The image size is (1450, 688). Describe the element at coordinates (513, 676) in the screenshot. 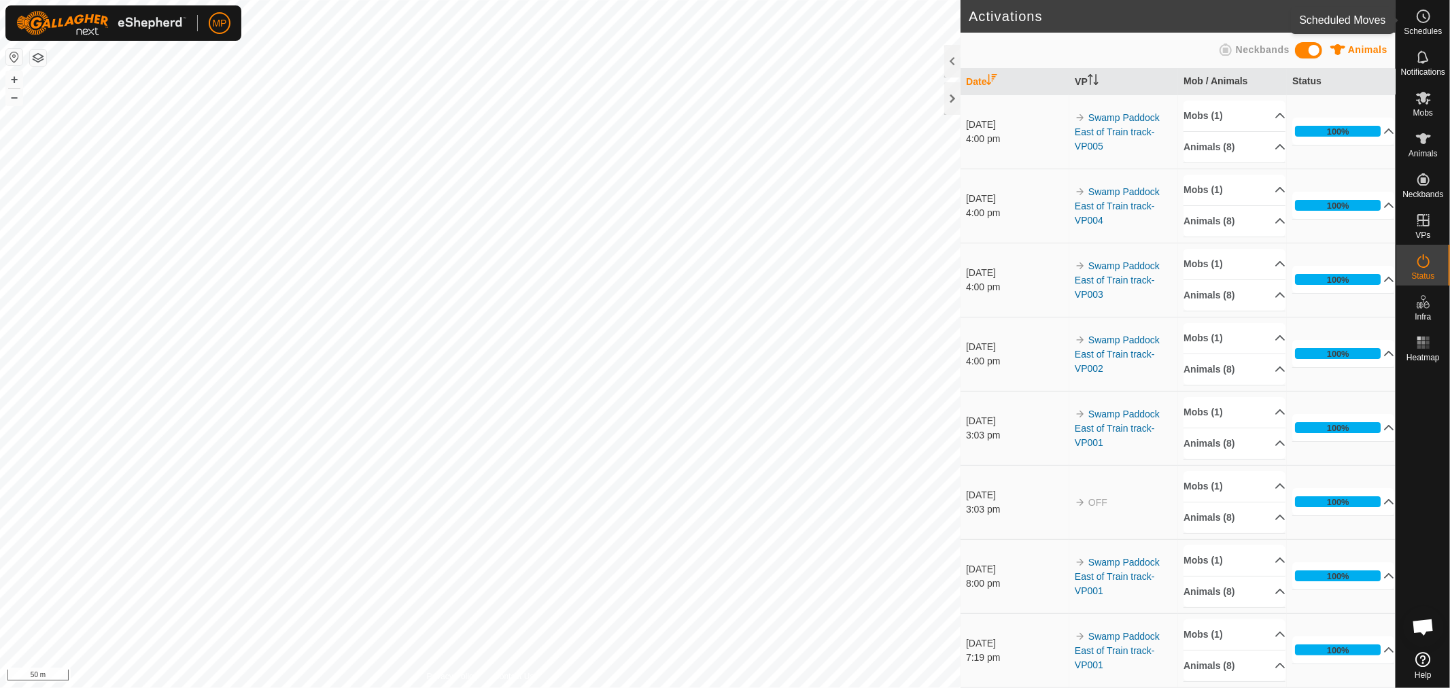

I see `a: Contact Us` at that location.